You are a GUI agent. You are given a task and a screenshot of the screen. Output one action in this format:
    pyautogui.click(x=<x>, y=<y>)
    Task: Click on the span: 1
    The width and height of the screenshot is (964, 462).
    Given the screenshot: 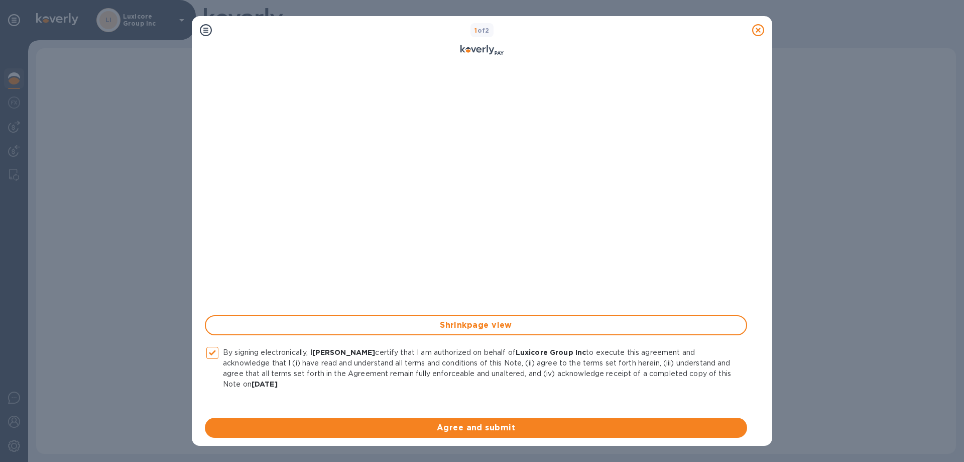 What is the action you would take?
    pyautogui.click(x=476, y=30)
    